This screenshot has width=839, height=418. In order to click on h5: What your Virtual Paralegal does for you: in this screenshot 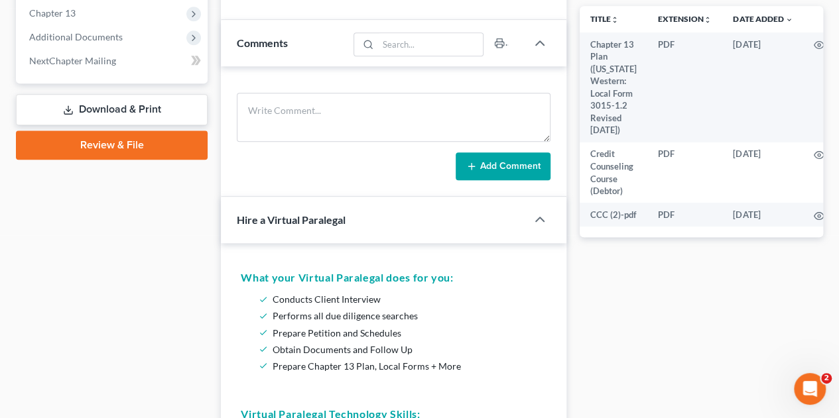, I will do `click(393, 278)`.